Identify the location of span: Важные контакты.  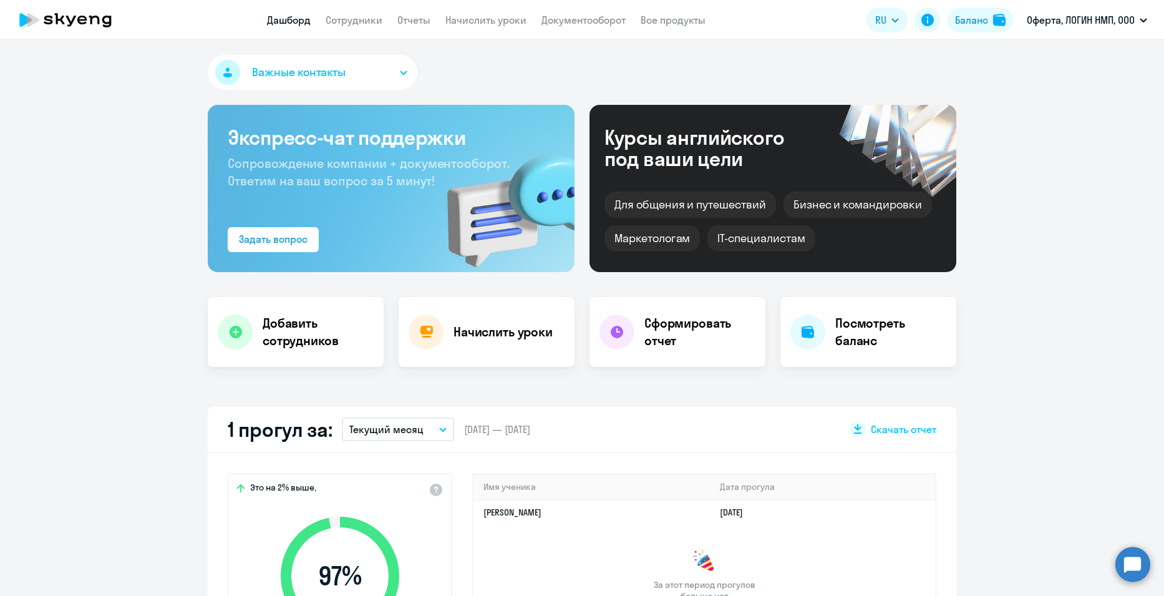
(299, 72).